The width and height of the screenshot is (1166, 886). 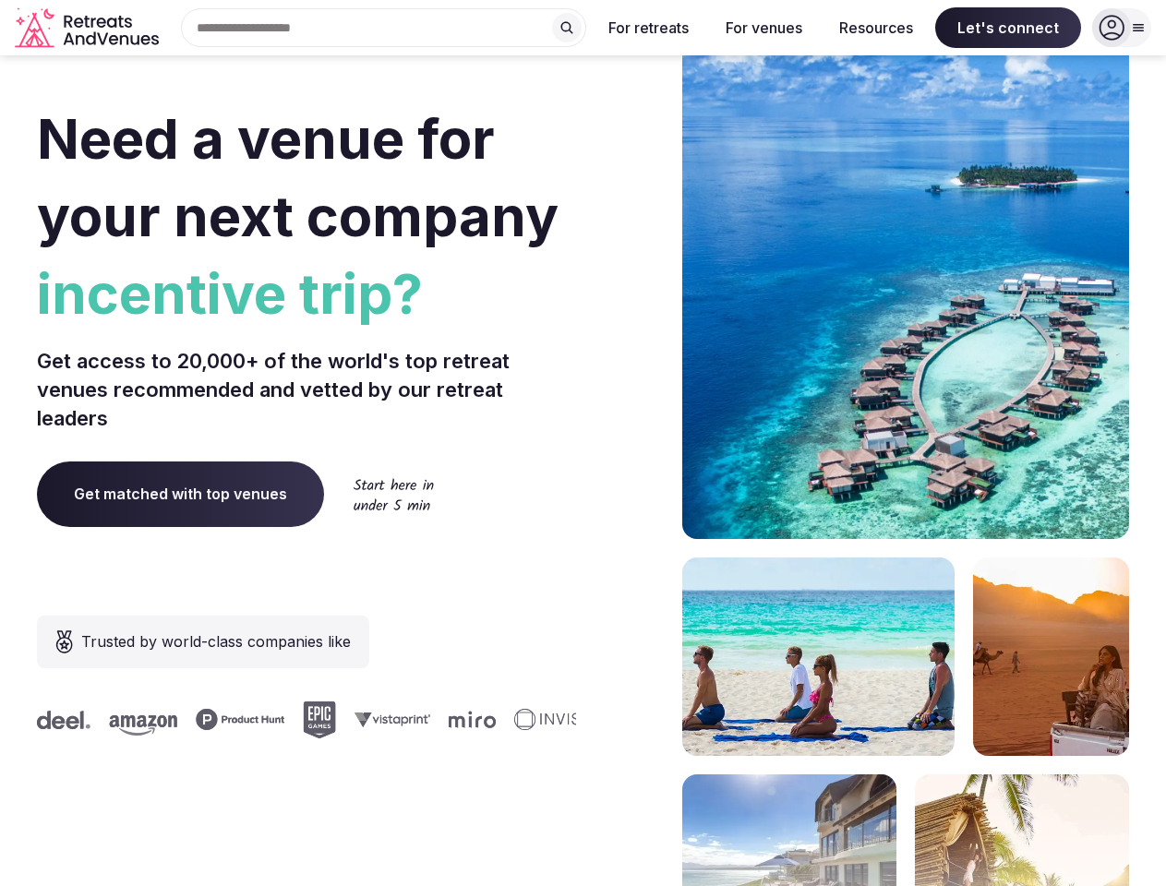 What do you see at coordinates (763, 28) in the screenshot?
I see `button: For venues` at bounding box center [763, 28].